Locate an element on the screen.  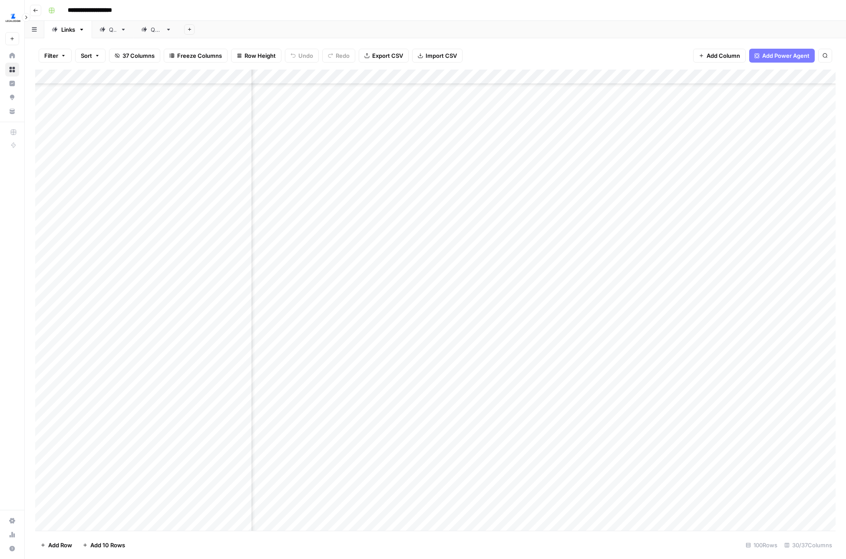
button: Add Row is located at coordinates (56, 545).